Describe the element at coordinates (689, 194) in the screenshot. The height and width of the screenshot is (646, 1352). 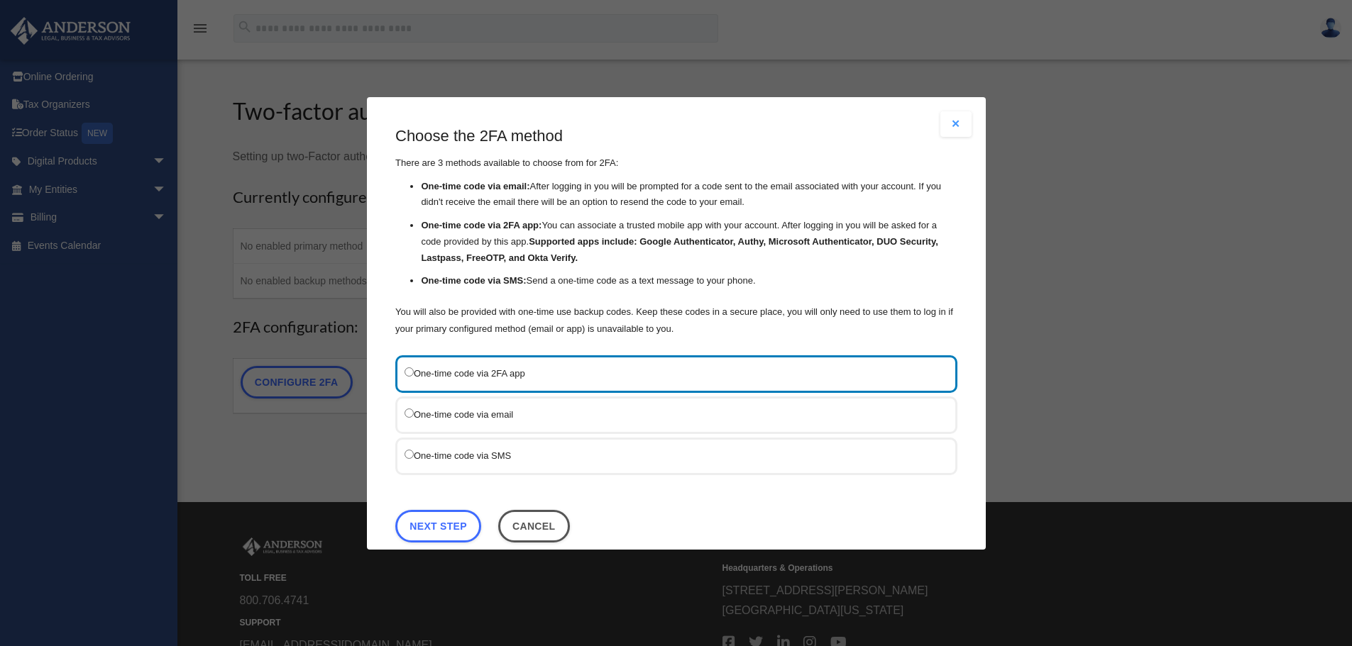
I see `li: After logging in you will be prompted for a code sent to the email associated with your account. ...` at that location.